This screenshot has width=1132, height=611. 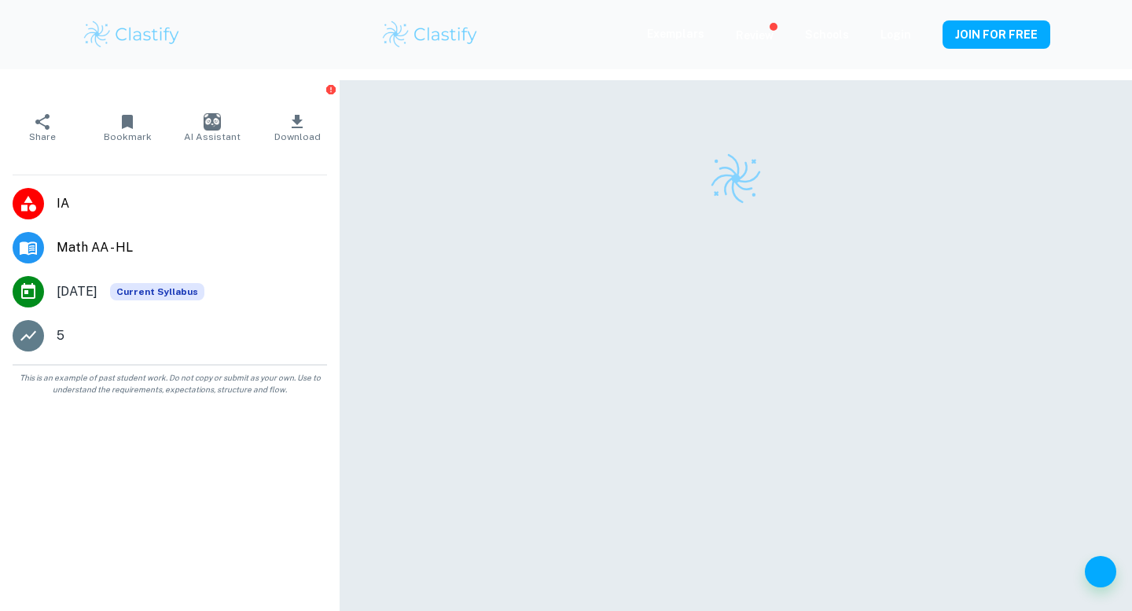 What do you see at coordinates (895, 35) in the screenshot?
I see `a: Login` at bounding box center [895, 35].